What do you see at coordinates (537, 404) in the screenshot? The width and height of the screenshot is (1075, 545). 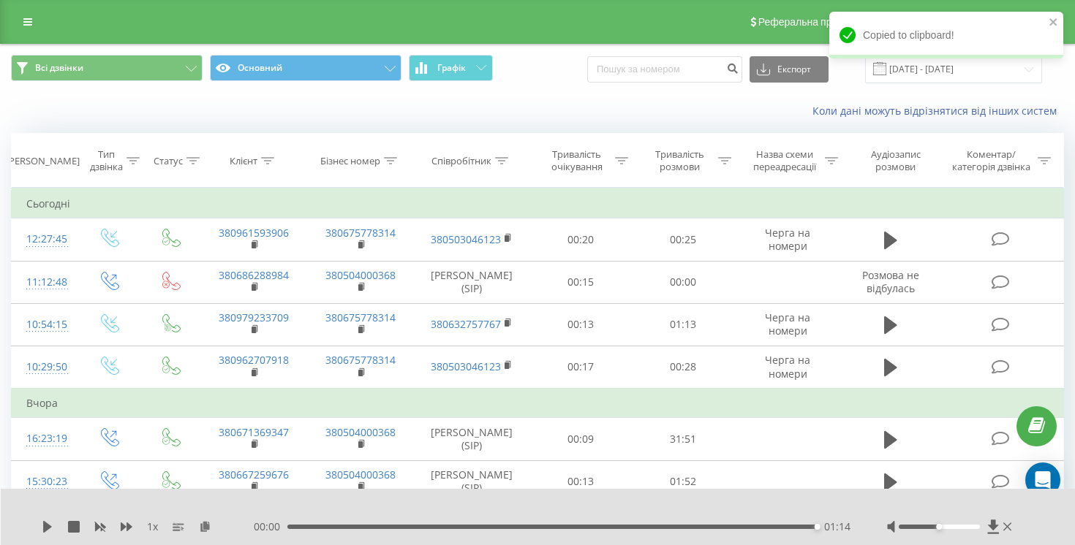 I see `td: Вчора` at bounding box center [537, 404].